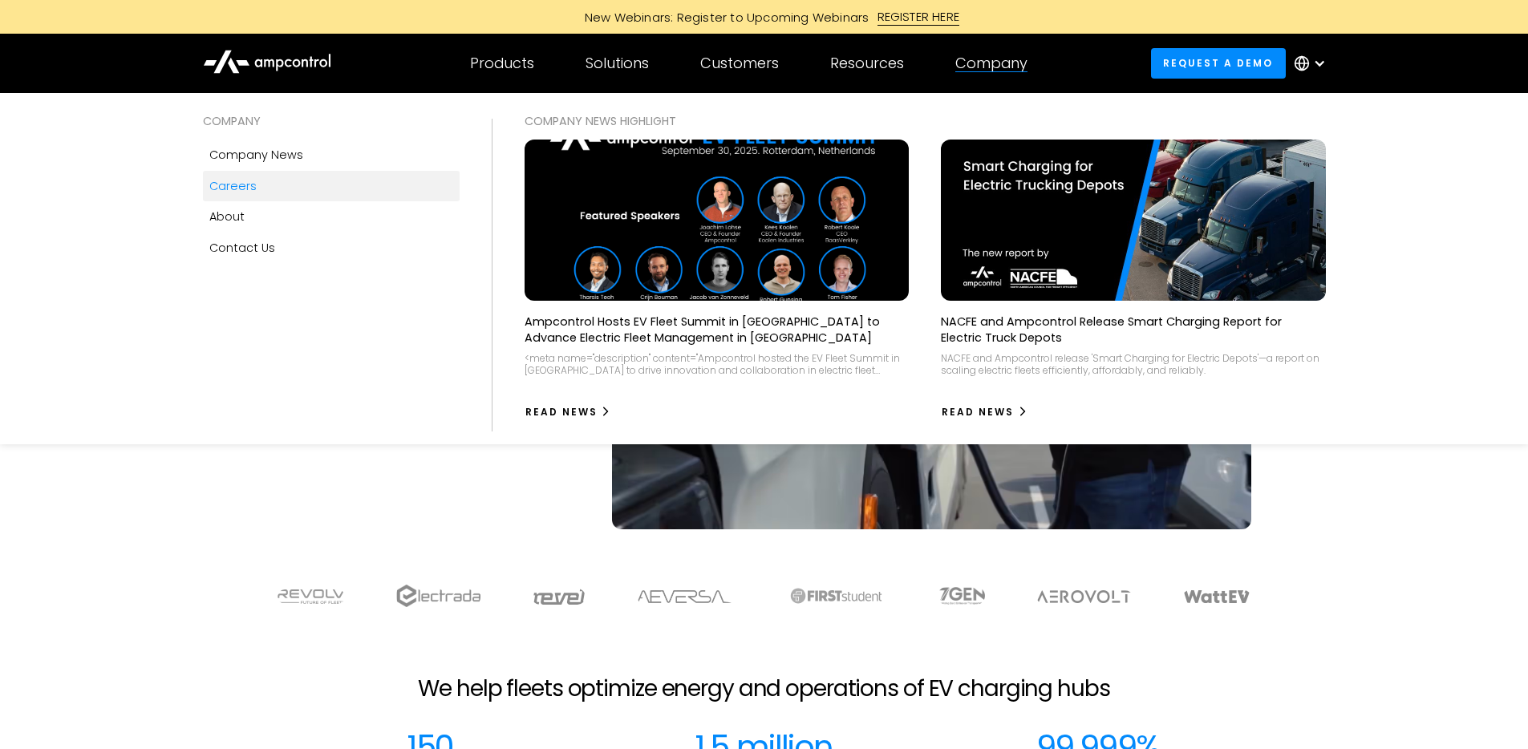  What do you see at coordinates (1084, 597) in the screenshot?
I see `img: Aerovolt Logo` at bounding box center [1084, 597].